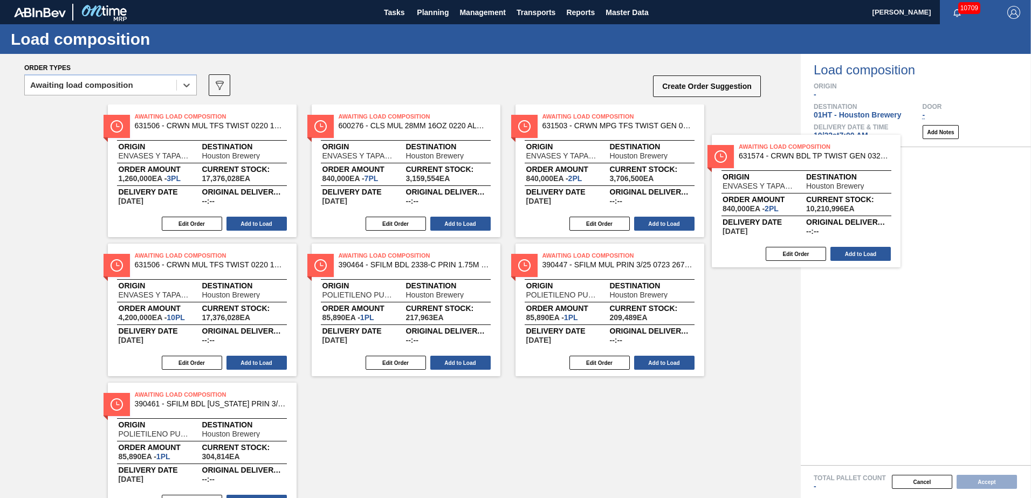 The image size is (1031, 498). Describe the element at coordinates (394, 12) in the screenshot. I see `span: Tasks` at that location.